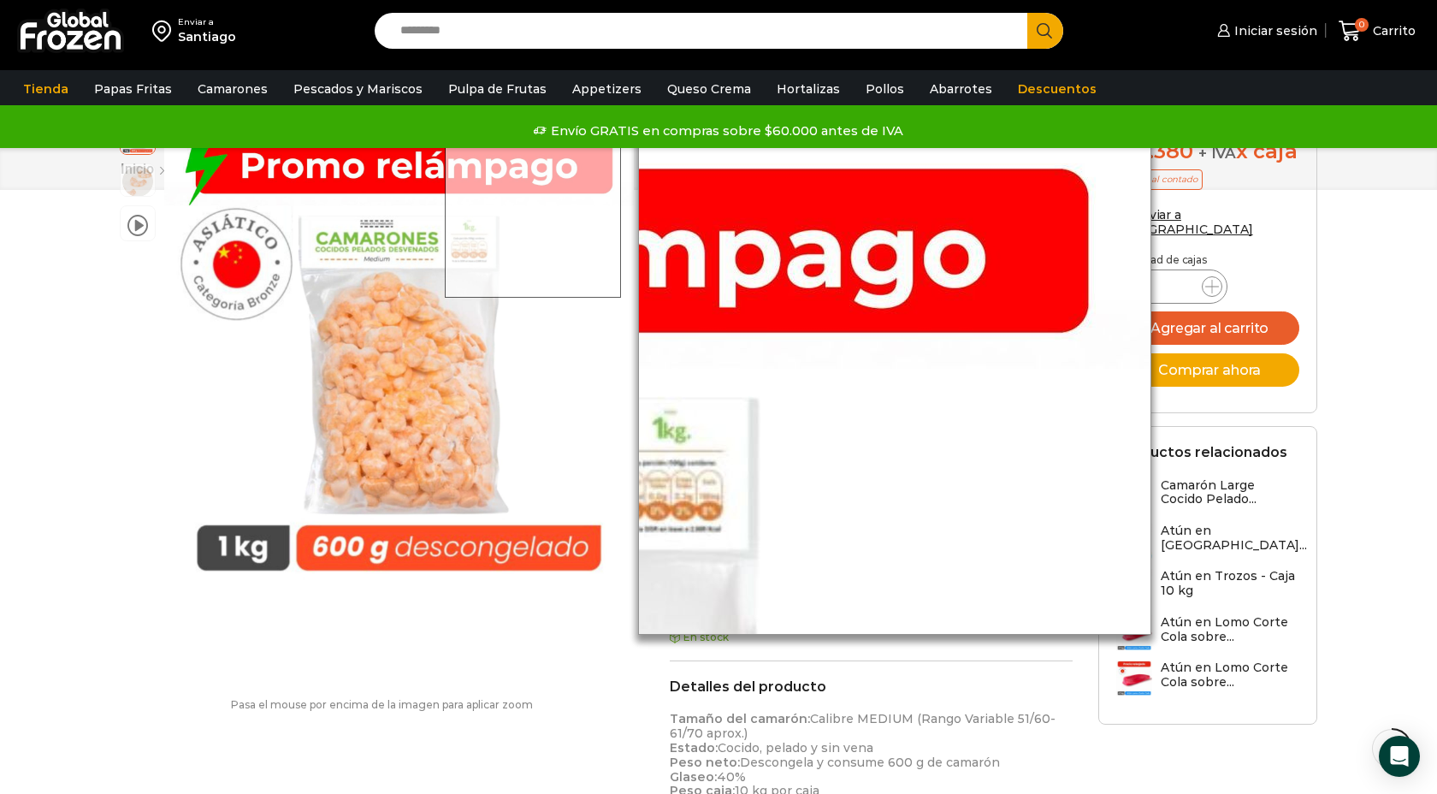  What do you see at coordinates (1392, 31) in the screenshot?
I see `span: Carrito` at bounding box center [1392, 31].